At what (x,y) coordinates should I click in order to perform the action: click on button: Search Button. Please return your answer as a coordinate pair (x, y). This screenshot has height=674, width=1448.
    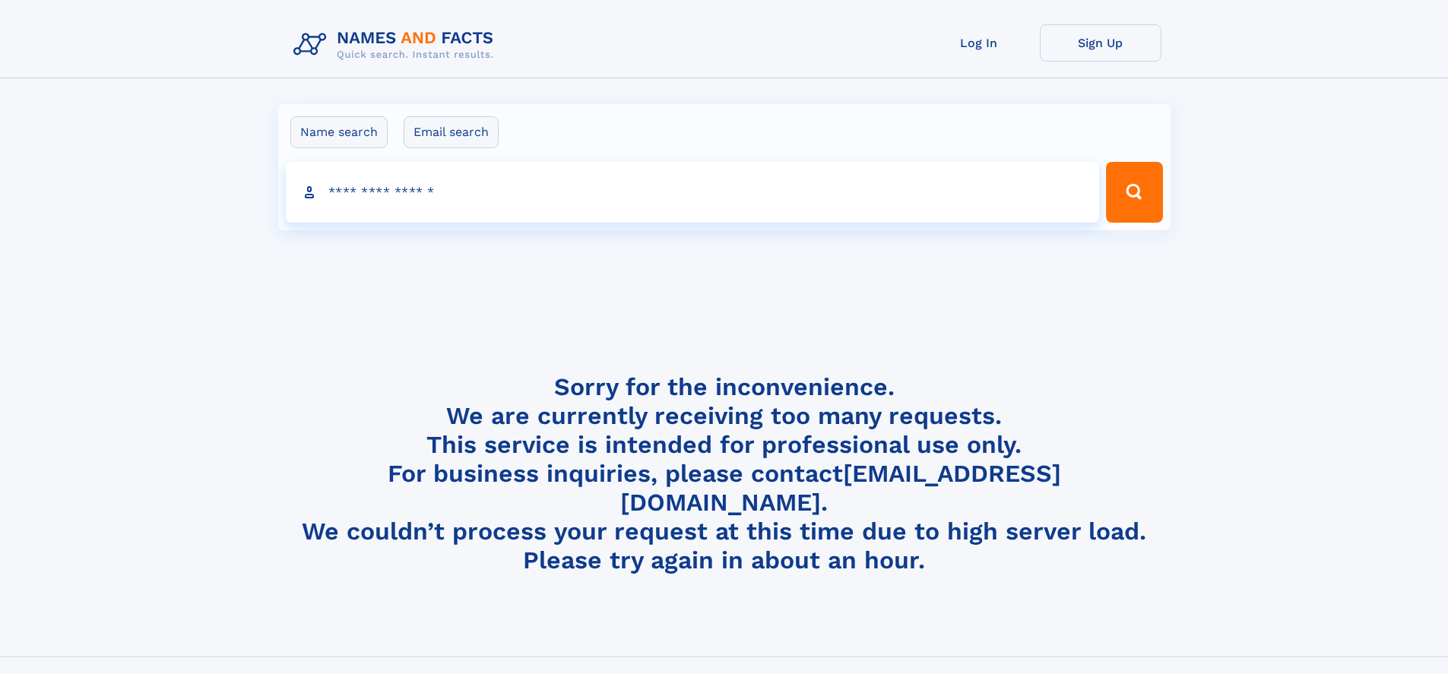
    Looking at the image, I should click on (1134, 192).